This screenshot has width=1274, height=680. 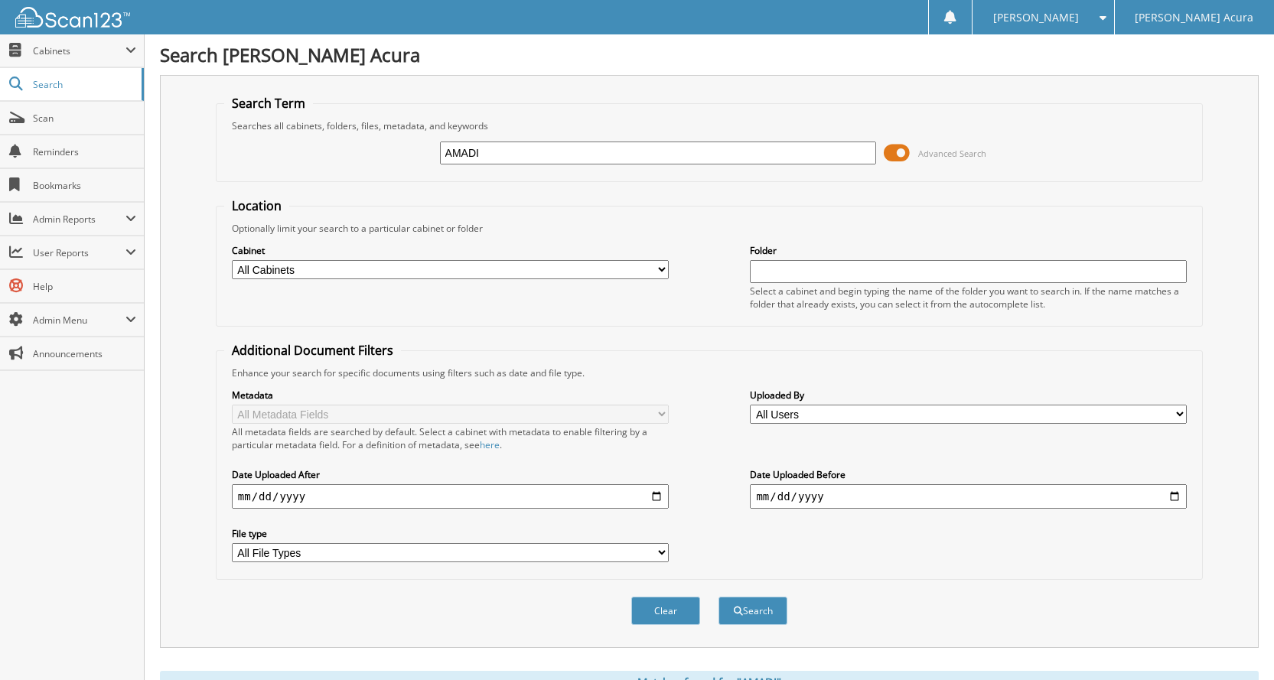 What do you see at coordinates (709, 373) in the screenshot?
I see `div: Enhance your search for specific documents using filters such as date and file type.` at bounding box center [709, 373].